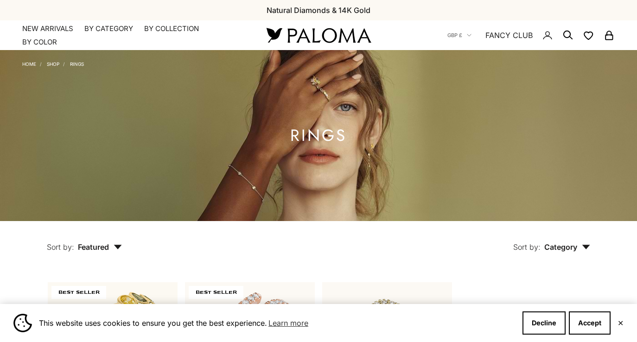 The width and height of the screenshot is (637, 342). Describe the element at coordinates (77, 64) in the screenshot. I see `a: Rings` at that location.